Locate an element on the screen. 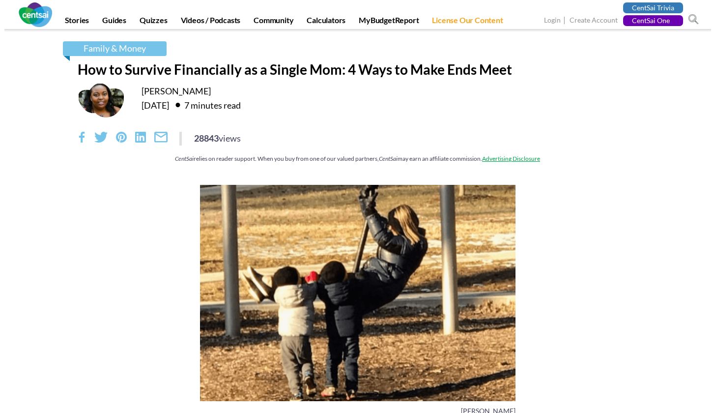  a: Login is located at coordinates (553, 21).